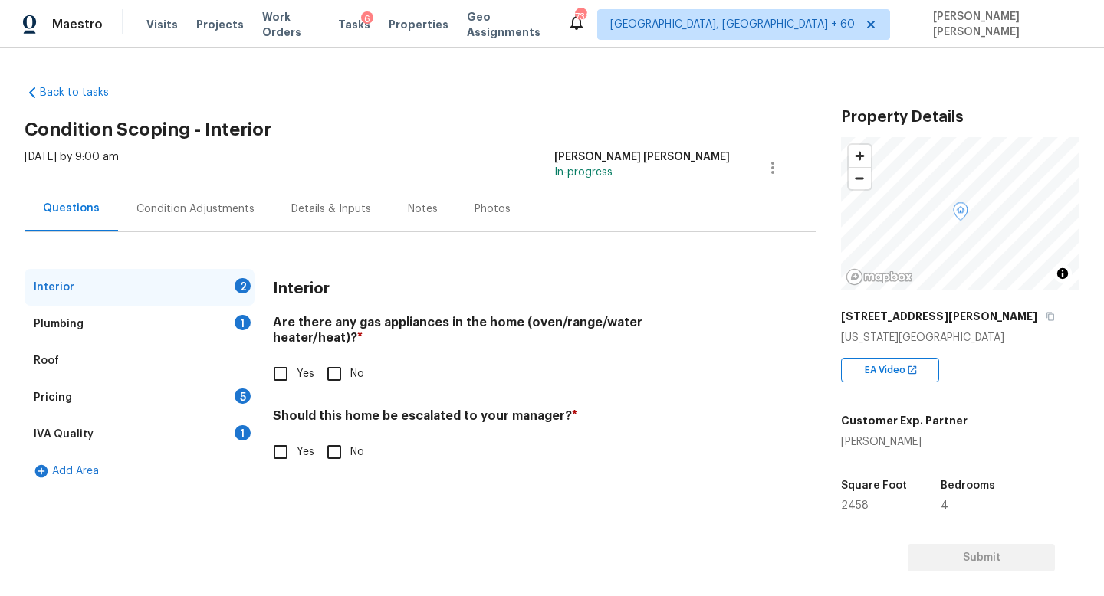 The width and height of the screenshot is (1104, 596). I want to click on div: Add Area, so click(139, 471).